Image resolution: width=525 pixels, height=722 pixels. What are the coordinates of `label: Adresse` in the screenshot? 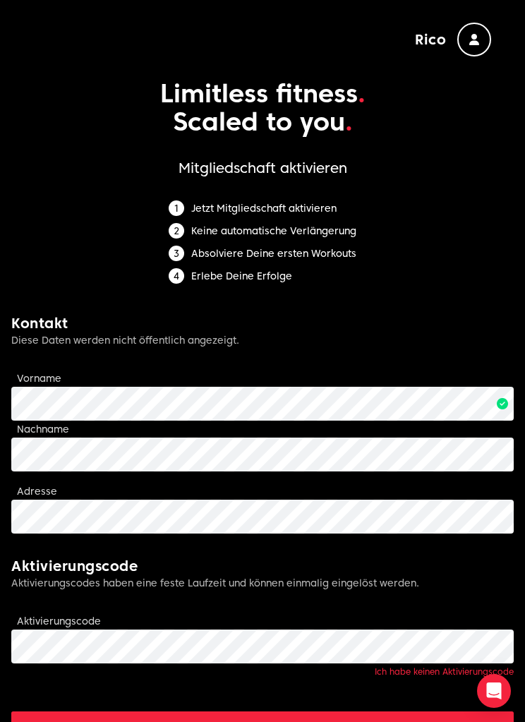 It's located at (37, 491).